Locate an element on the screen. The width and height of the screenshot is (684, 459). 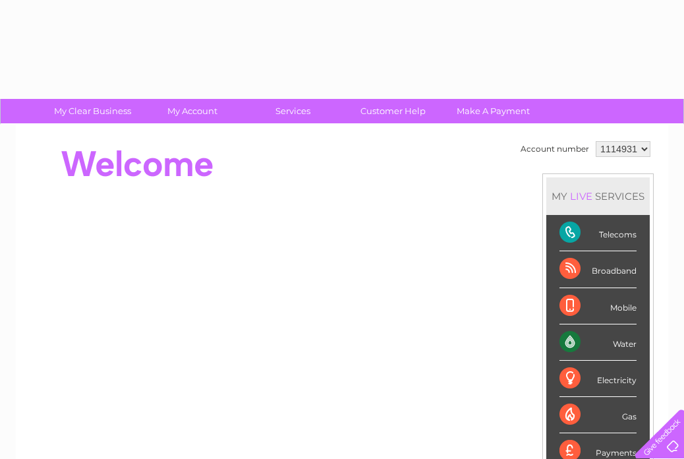
div: Electricity is located at coordinates (598, 378).